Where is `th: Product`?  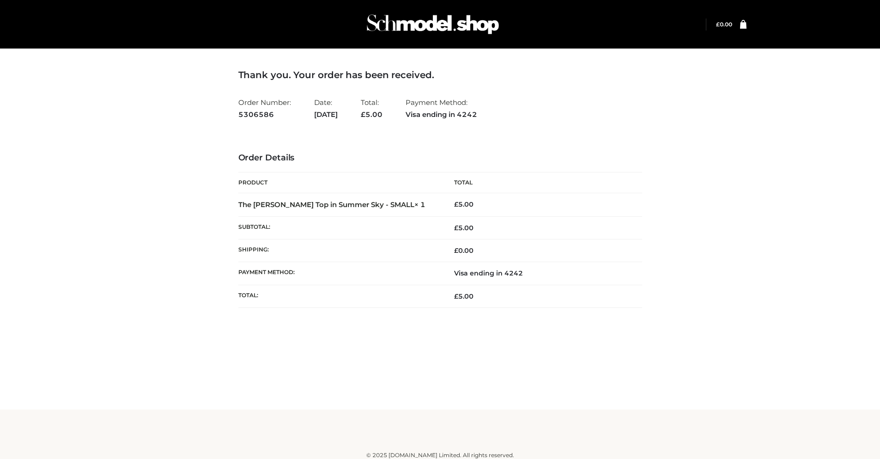
th: Product is located at coordinates (339, 182).